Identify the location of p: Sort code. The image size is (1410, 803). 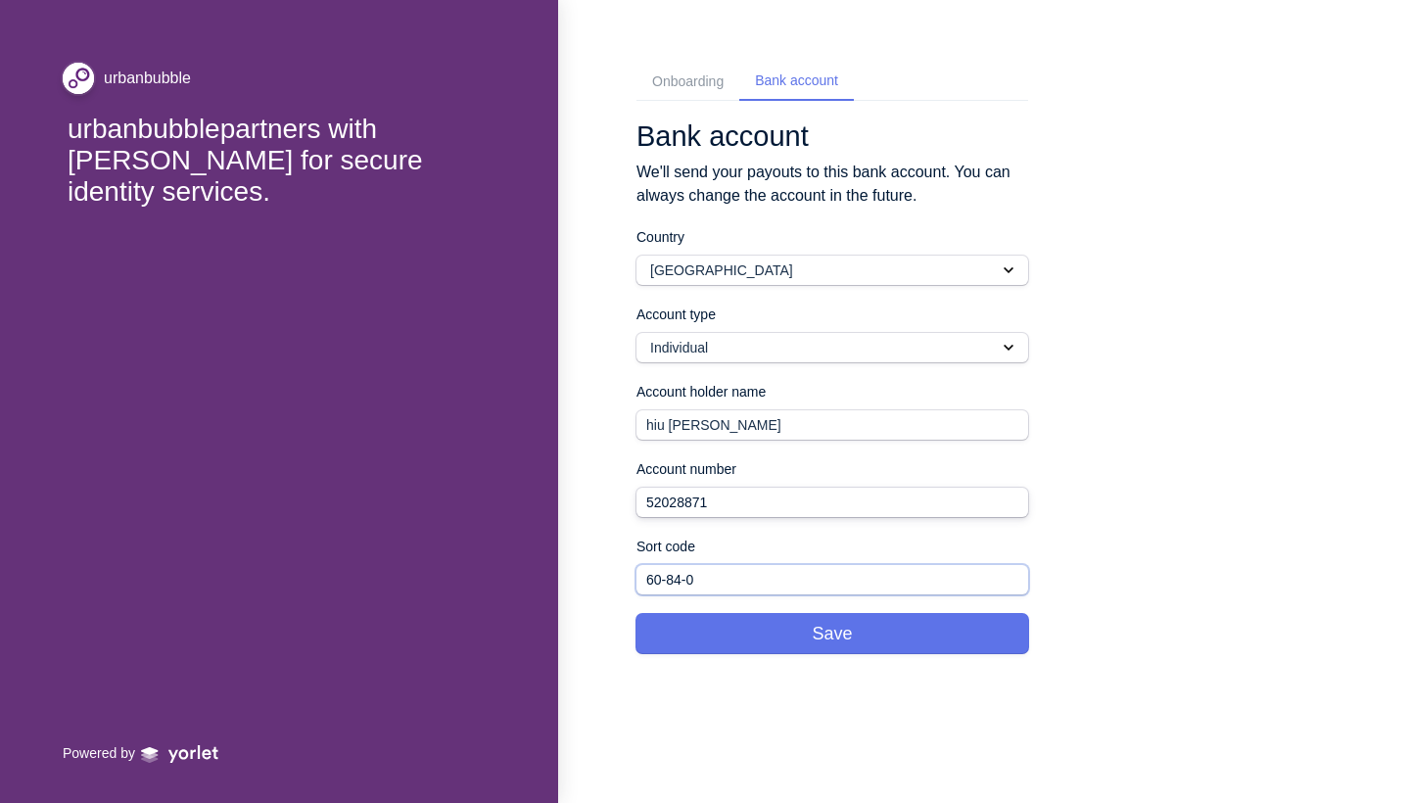
(832, 546).